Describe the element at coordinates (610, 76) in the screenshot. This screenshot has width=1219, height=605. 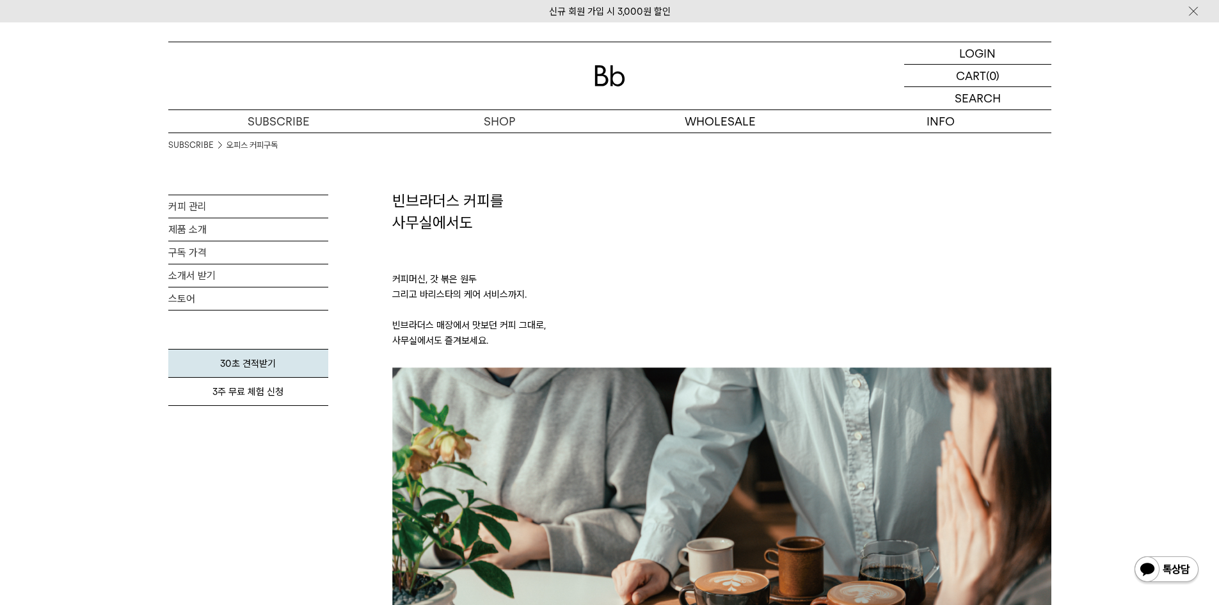
I see `img: 로고` at that location.